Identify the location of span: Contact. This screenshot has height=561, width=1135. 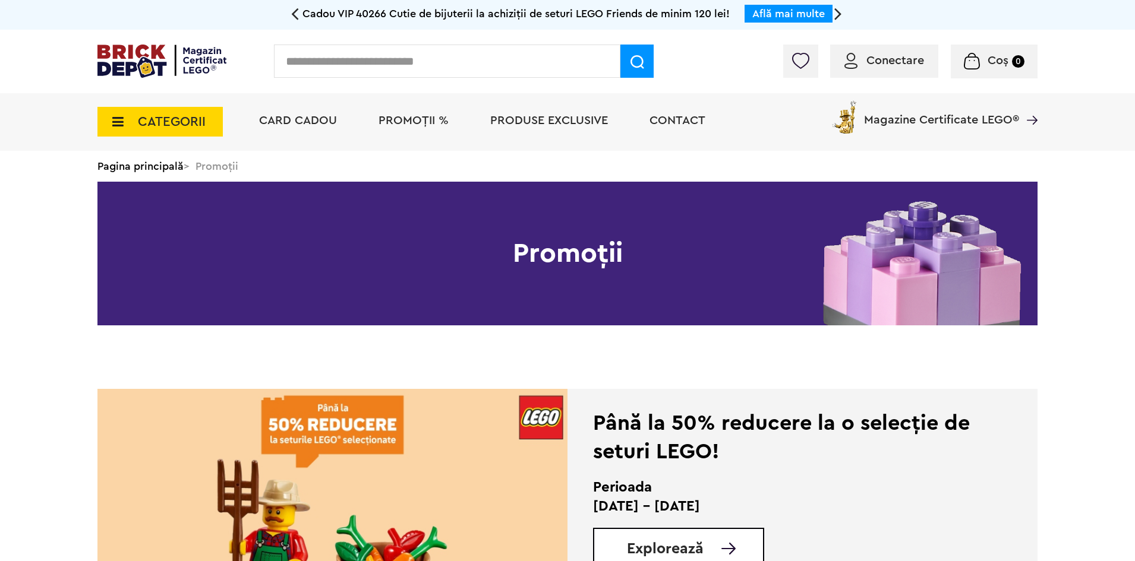
(677, 121).